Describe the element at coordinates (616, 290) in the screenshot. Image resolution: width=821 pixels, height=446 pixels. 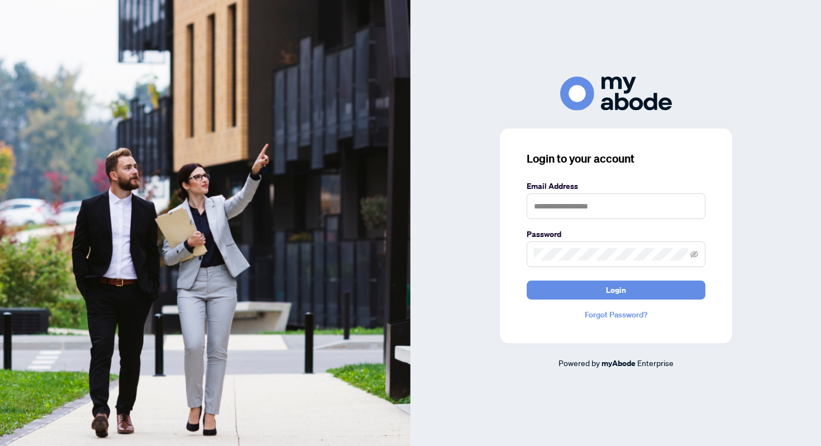
I see `button: Login` at that location.